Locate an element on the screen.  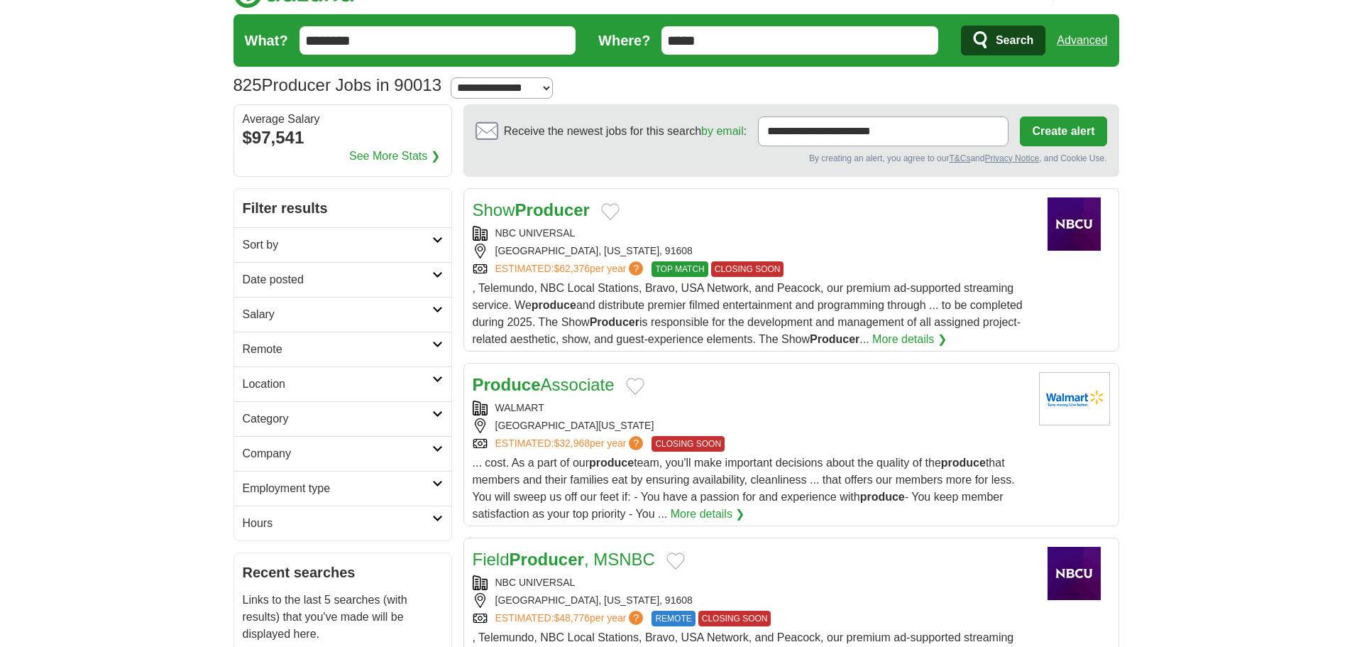
a: ESTIMATED:$32,968per year? is located at coordinates (571, 444).